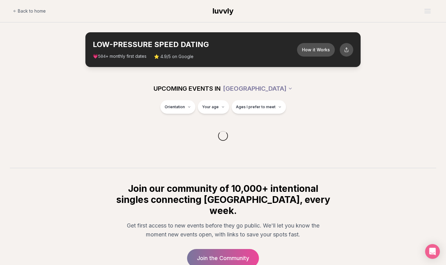  What do you see at coordinates (187, 88) in the screenshot?
I see `span: UPCOMING EVENTS IN` at bounding box center [187, 88].